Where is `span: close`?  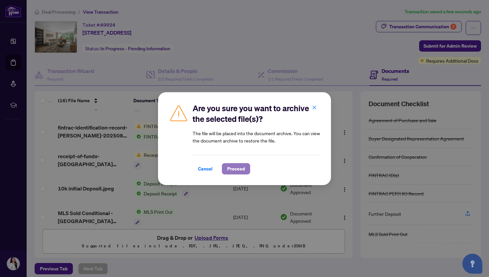 span: close is located at coordinates (315, 108).